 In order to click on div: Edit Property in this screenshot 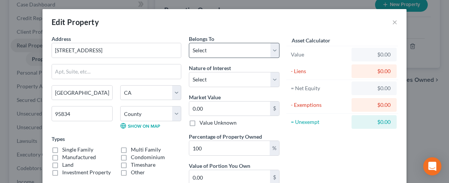, I will do `click(75, 22)`.